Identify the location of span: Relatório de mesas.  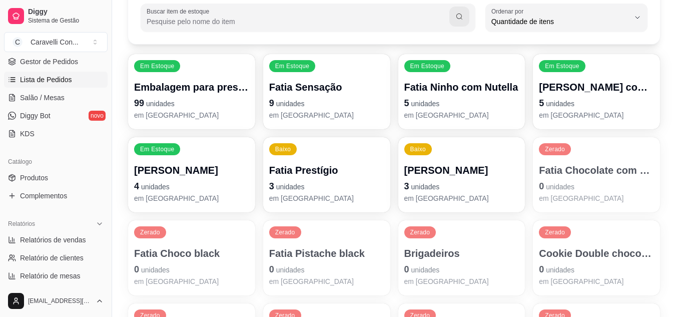
(50, 276).